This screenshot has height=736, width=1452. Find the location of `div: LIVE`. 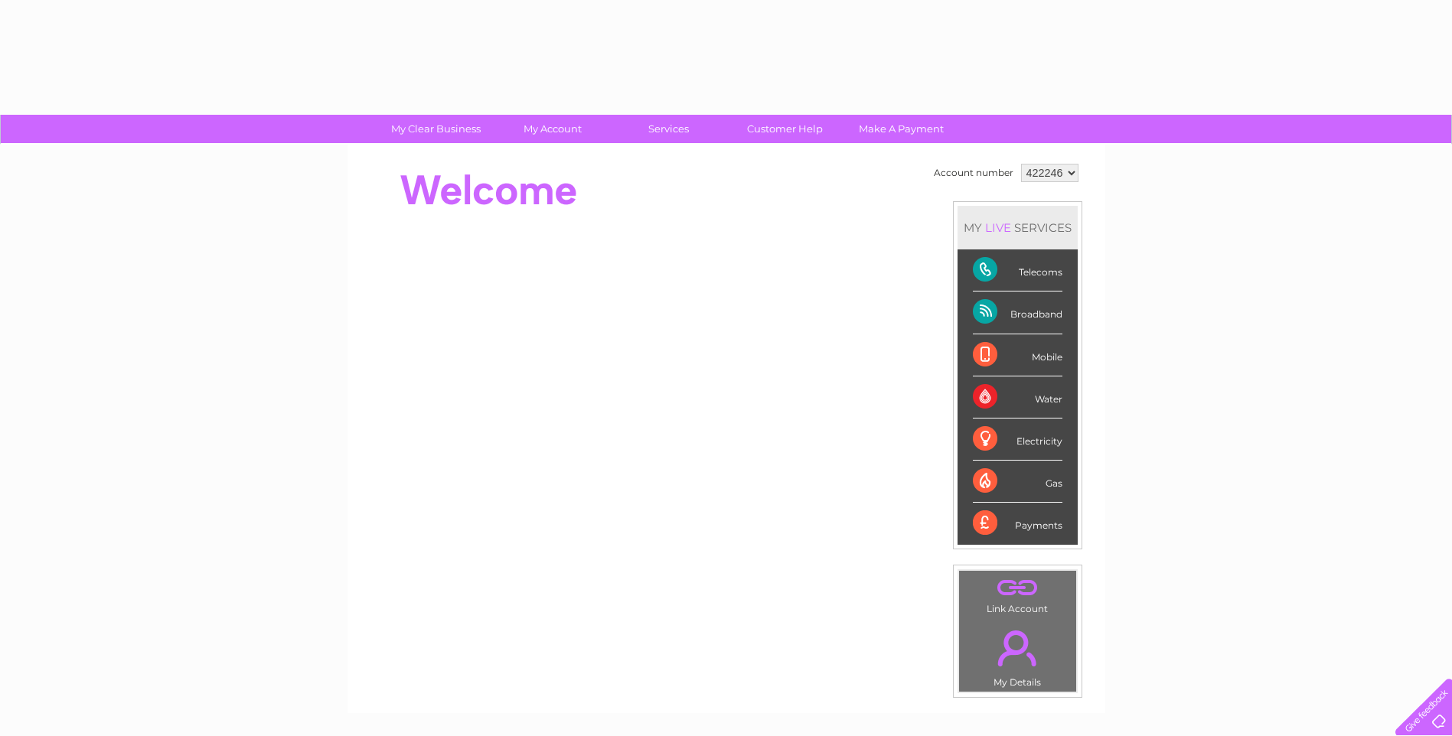

div: LIVE is located at coordinates (998, 227).